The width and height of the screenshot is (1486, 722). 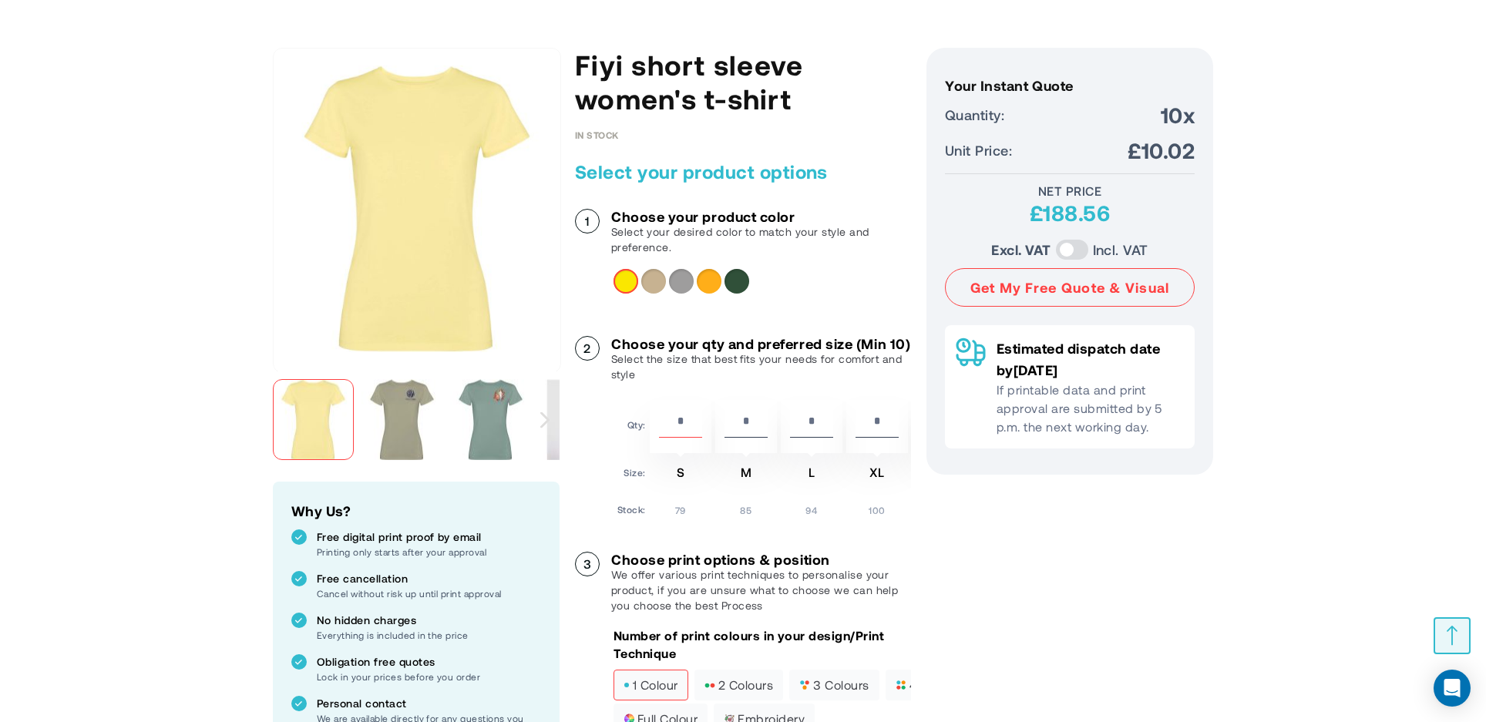 What do you see at coordinates (597, 135) in the screenshot?
I see `span: In stock` at bounding box center [597, 135].